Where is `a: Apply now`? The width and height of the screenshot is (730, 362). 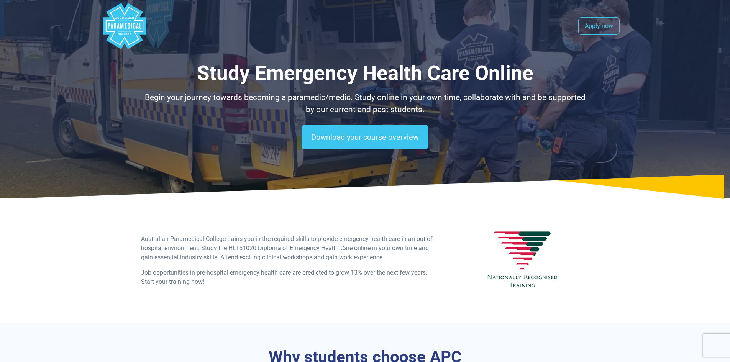 a: Apply now is located at coordinates (599, 26).